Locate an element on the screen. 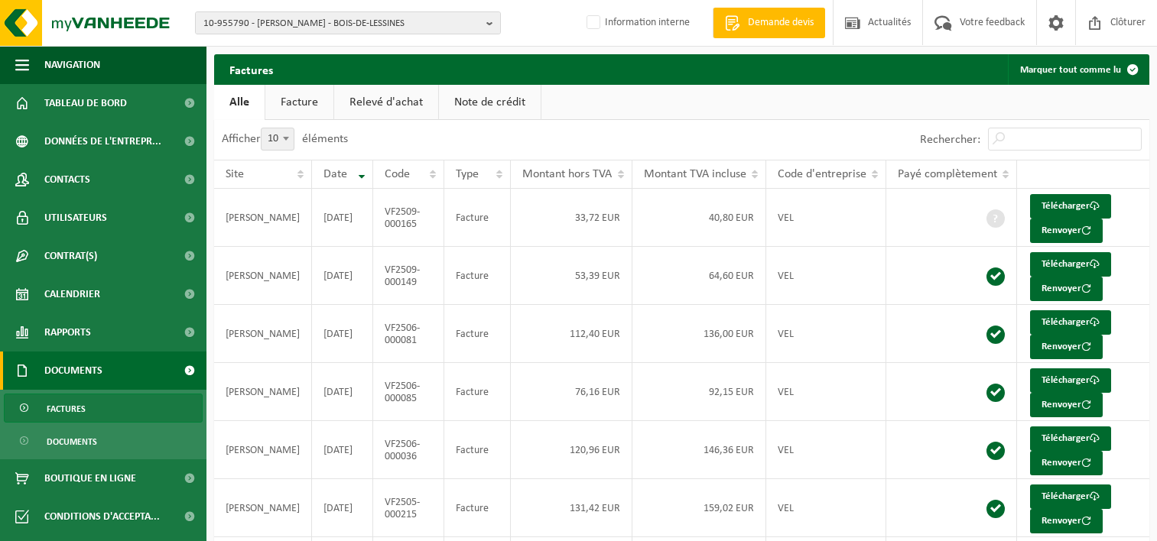 The image size is (1157, 541). td: 146,36 EUR is located at coordinates (699, 450).